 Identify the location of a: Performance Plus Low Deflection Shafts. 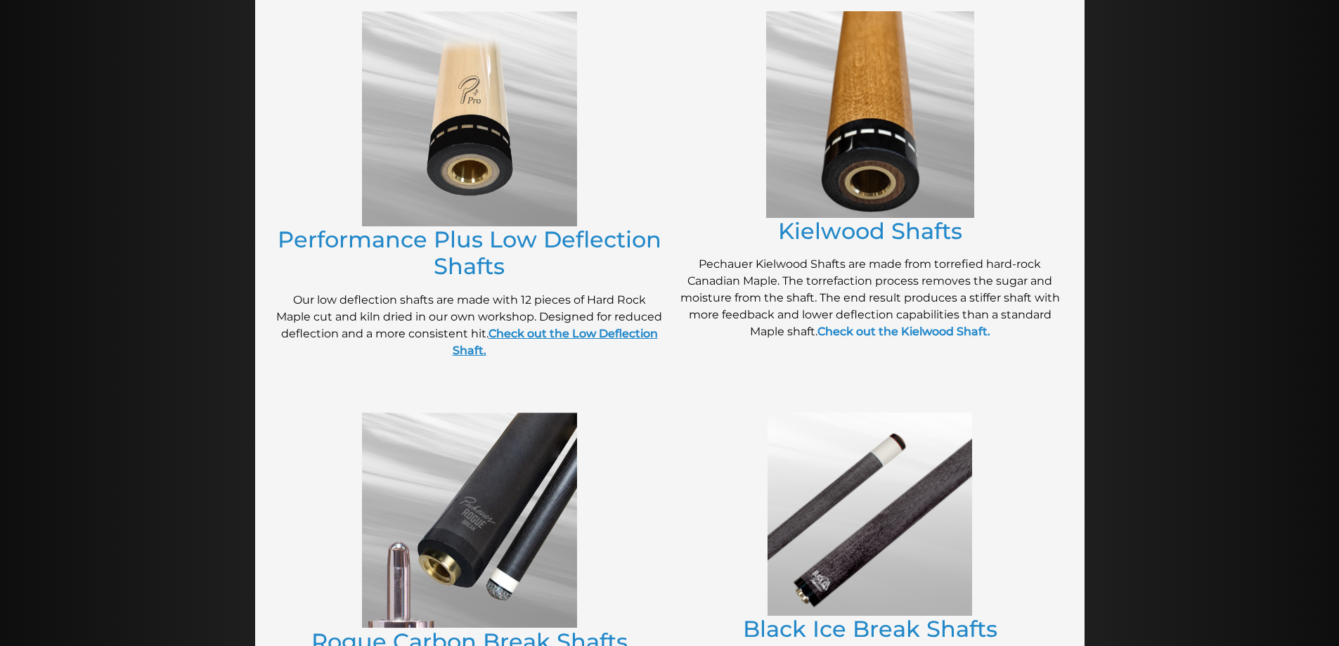
(469, 252).